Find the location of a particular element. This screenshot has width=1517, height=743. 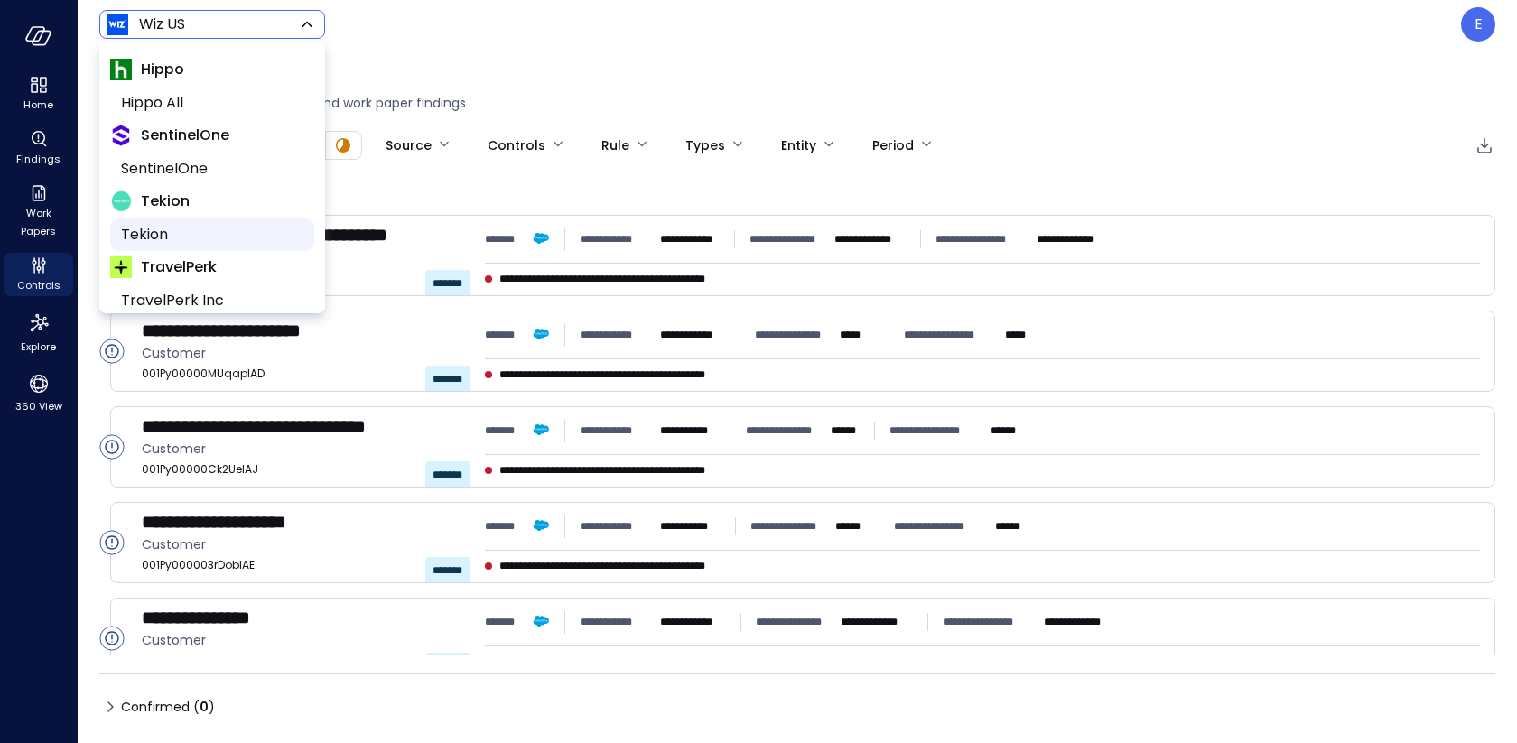

li: Tekion is located at coordinates (212, 235).